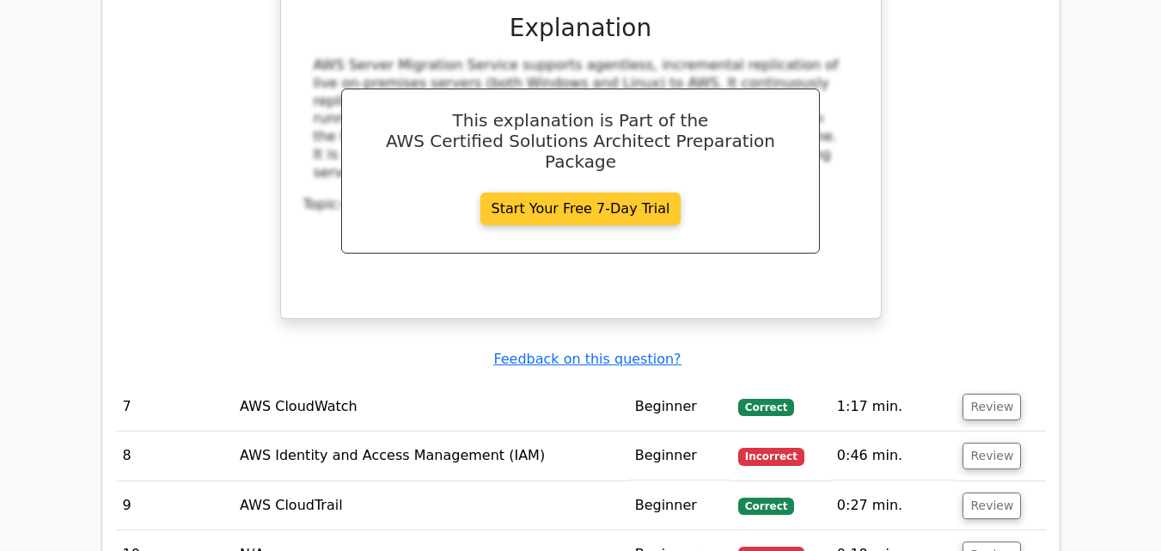 This screenshot has height=551, width=1161. Describe the element at coordinates (893, 505) in the screenshot. I see `td: 0:27 min.` at that location.